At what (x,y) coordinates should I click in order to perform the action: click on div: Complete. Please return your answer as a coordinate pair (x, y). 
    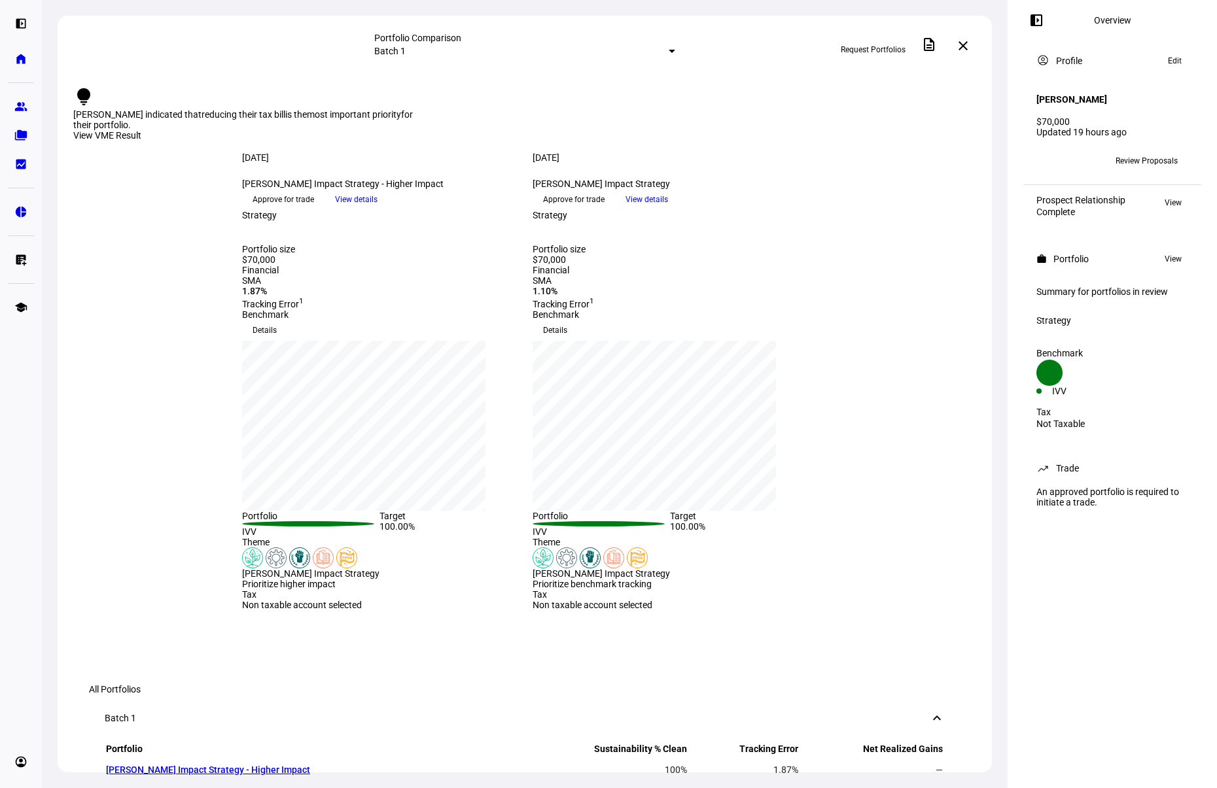
    Looking at the image, I should click on (1081, 212).